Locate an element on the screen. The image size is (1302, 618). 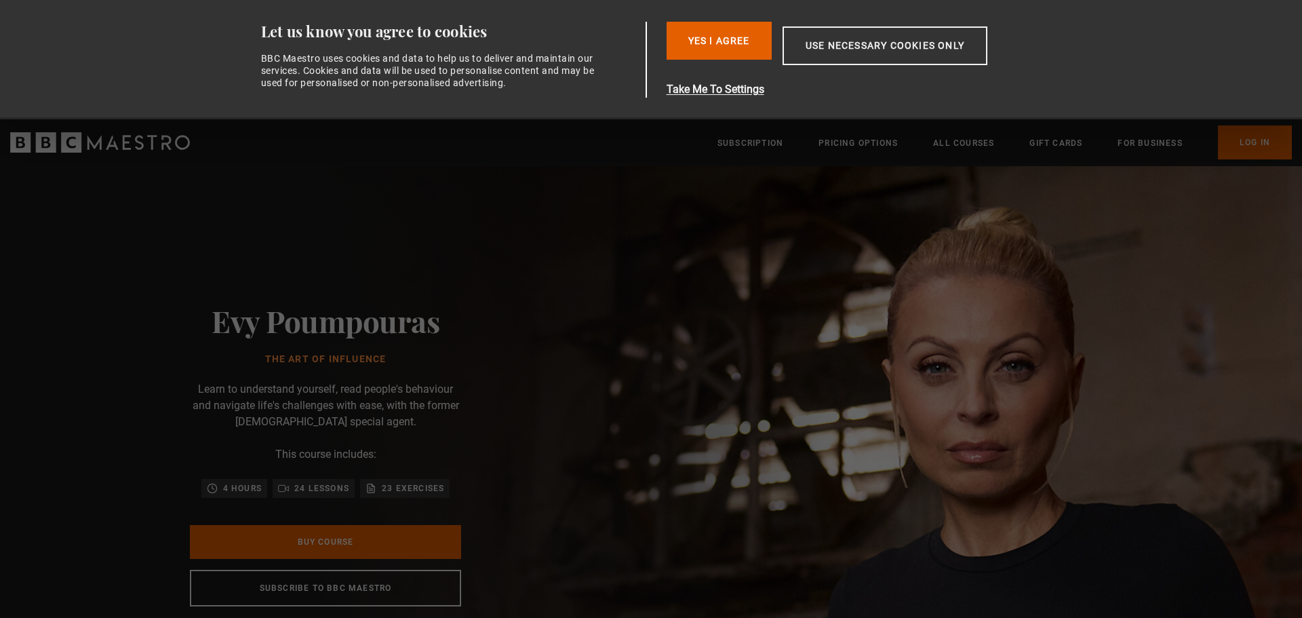
nav: Primary is located at coordinates (1005, 142).